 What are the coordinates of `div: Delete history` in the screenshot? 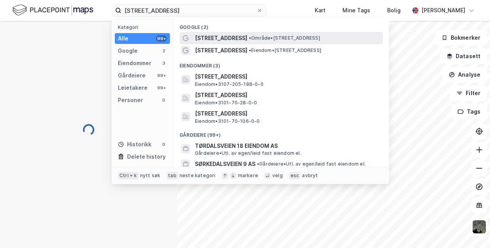 It's located at (146, 157).